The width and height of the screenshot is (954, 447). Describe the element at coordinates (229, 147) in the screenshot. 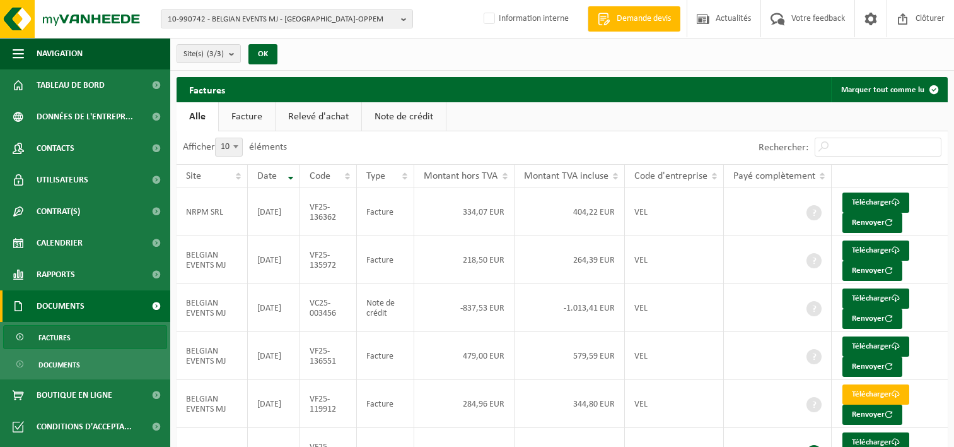

I see `span: 10` at that location.